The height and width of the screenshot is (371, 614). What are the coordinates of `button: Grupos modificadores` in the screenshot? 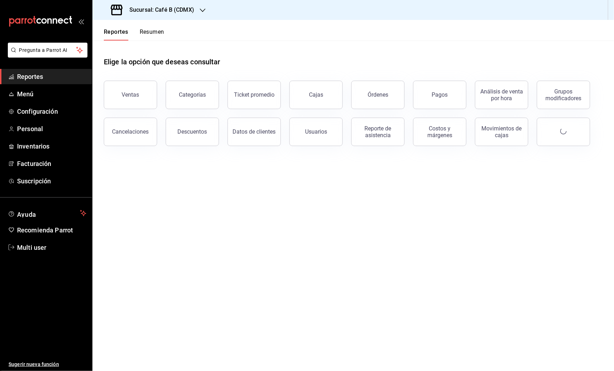 It's located at (564, 95).